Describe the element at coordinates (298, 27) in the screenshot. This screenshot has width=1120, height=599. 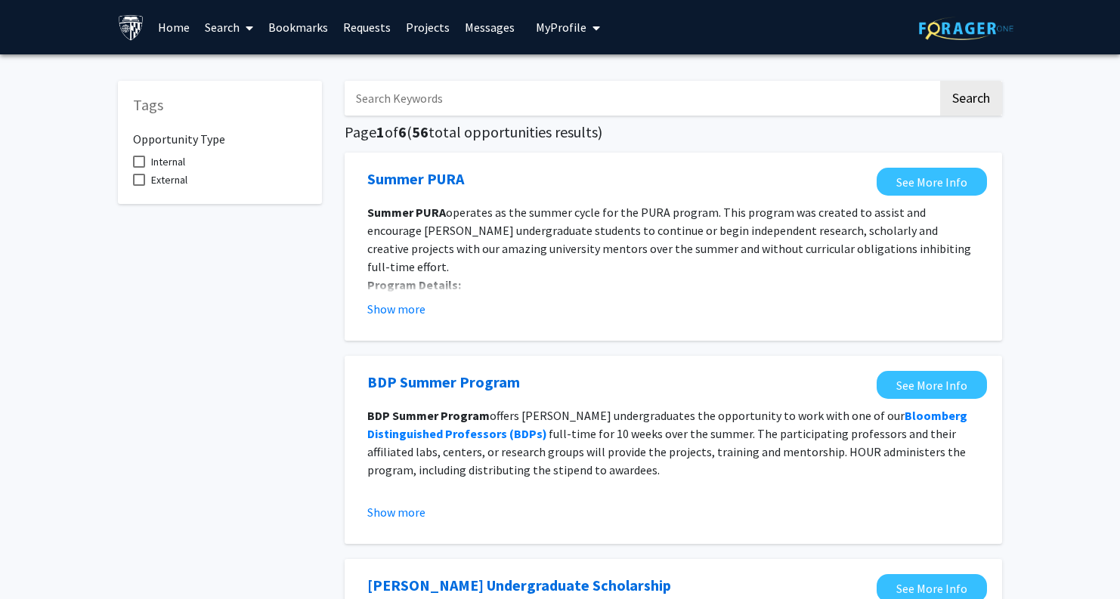
I see `a: Bookmarks` at that location.